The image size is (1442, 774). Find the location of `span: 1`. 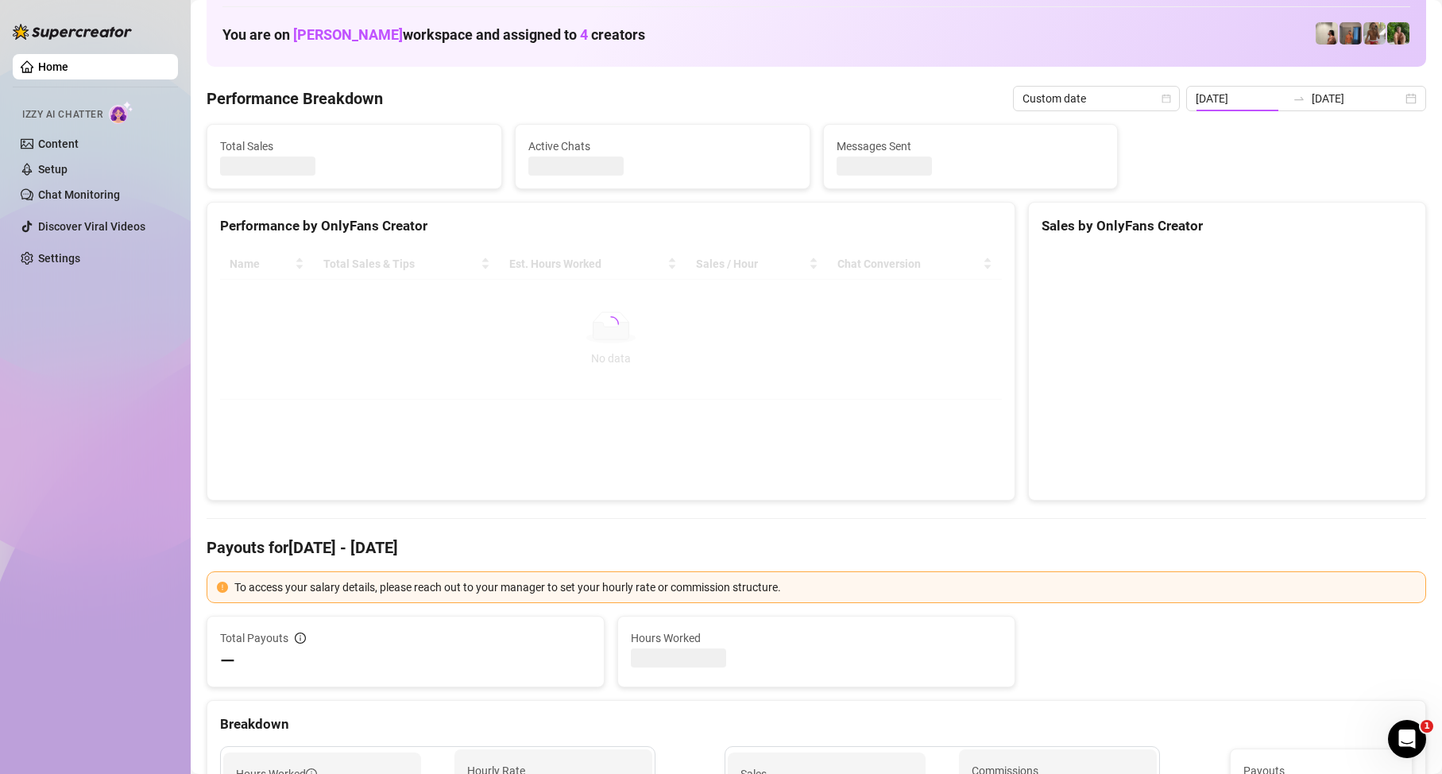

span: 1 is located at coordinates (1427, 726).